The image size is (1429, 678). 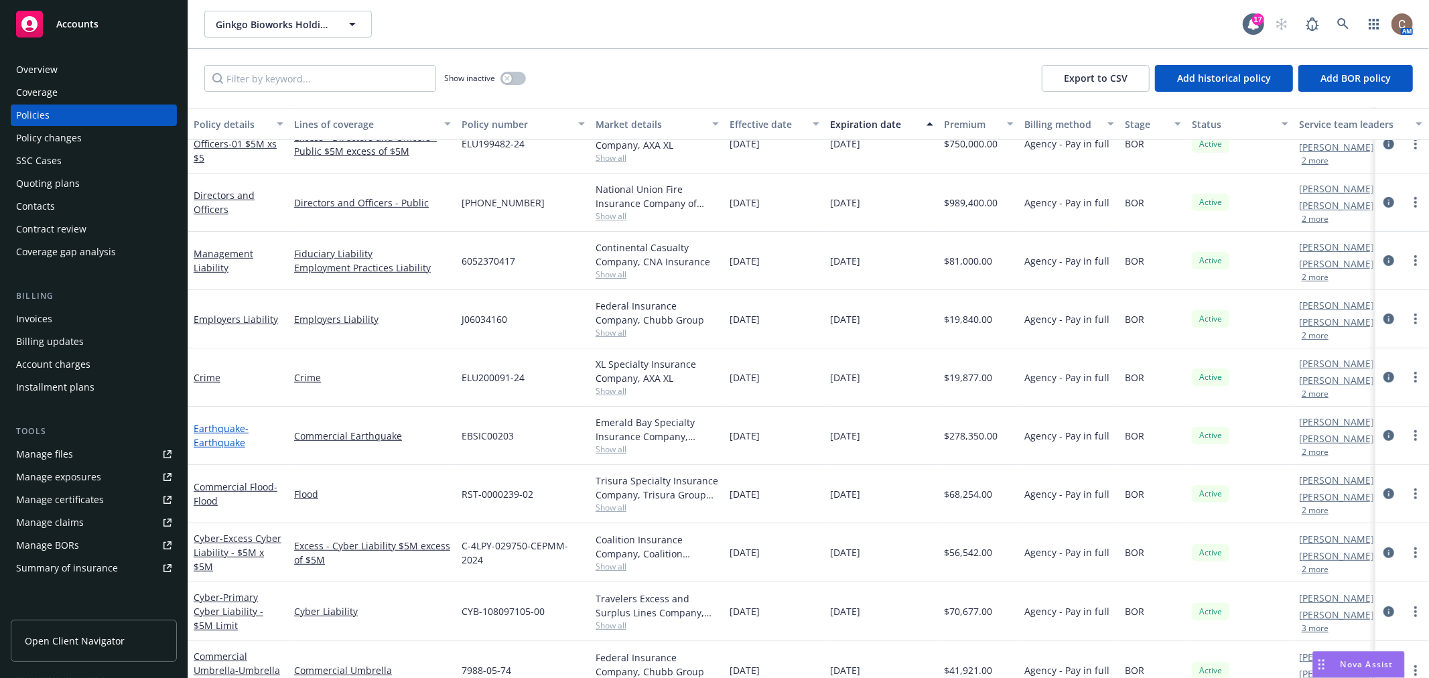 I want to click on a: Search, so click(x=1343, y=24).